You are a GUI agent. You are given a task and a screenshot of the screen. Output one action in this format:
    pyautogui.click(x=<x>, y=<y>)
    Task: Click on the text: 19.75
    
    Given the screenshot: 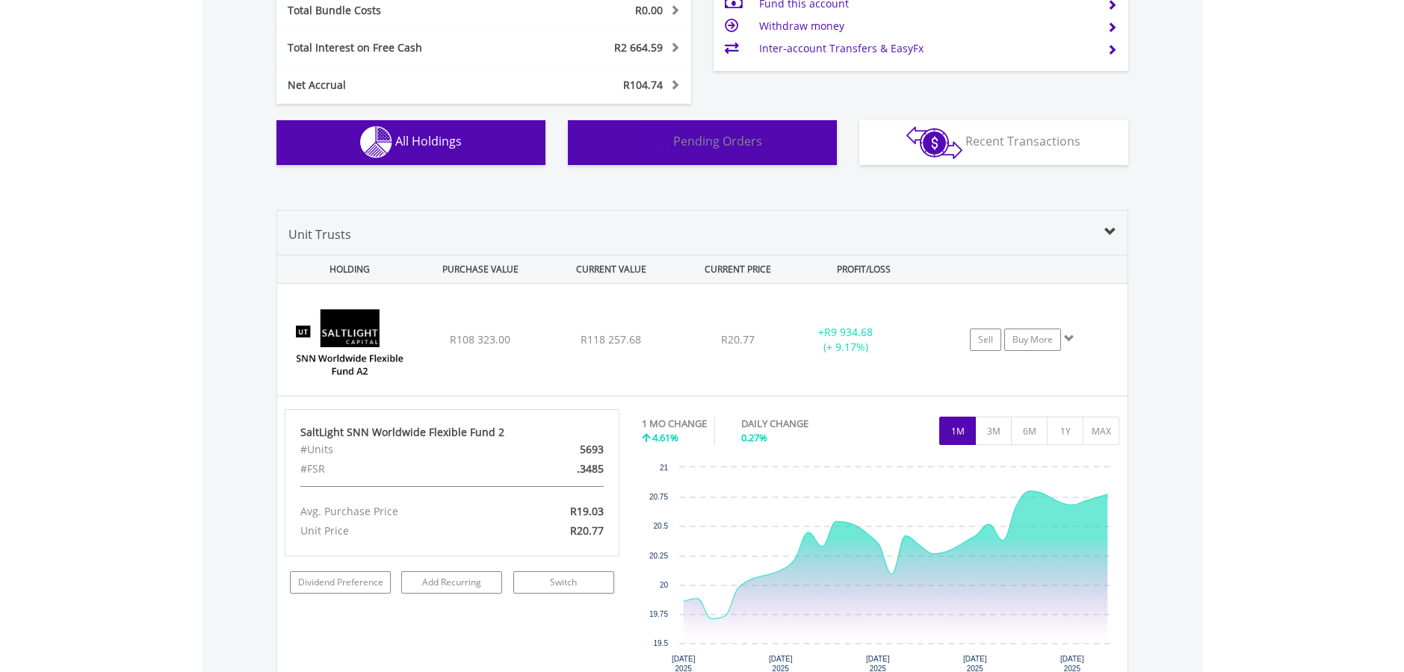 What is the action you would take?
    pyautogui.click(x=658, y=614)
    